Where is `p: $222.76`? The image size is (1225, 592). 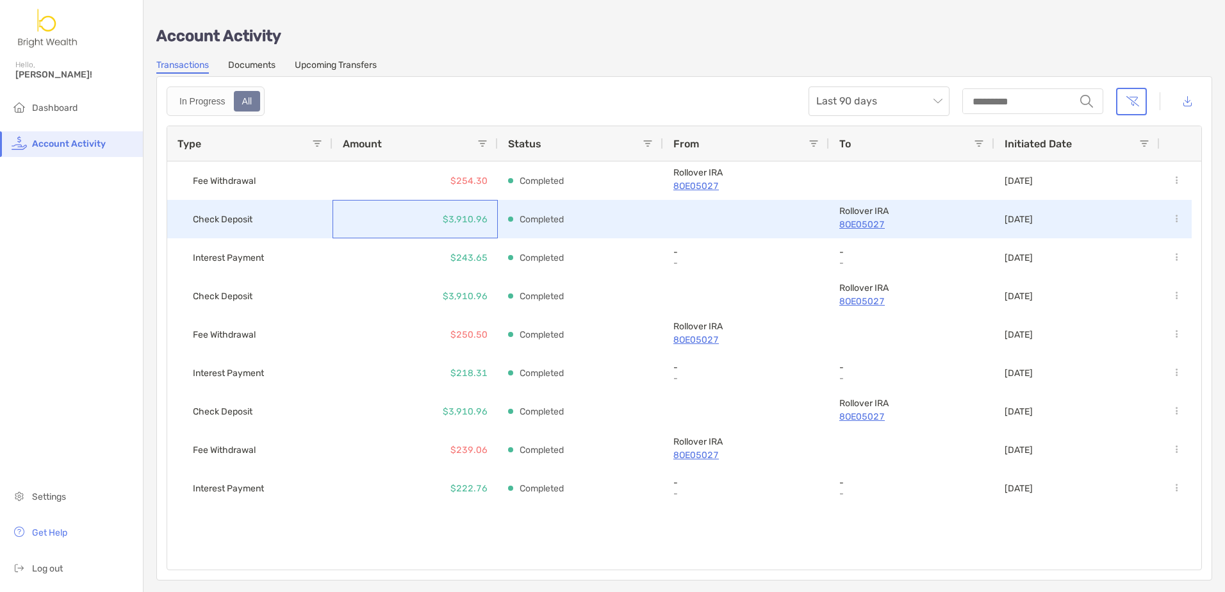 p: $222.76 is located at coordinates (469, 488).